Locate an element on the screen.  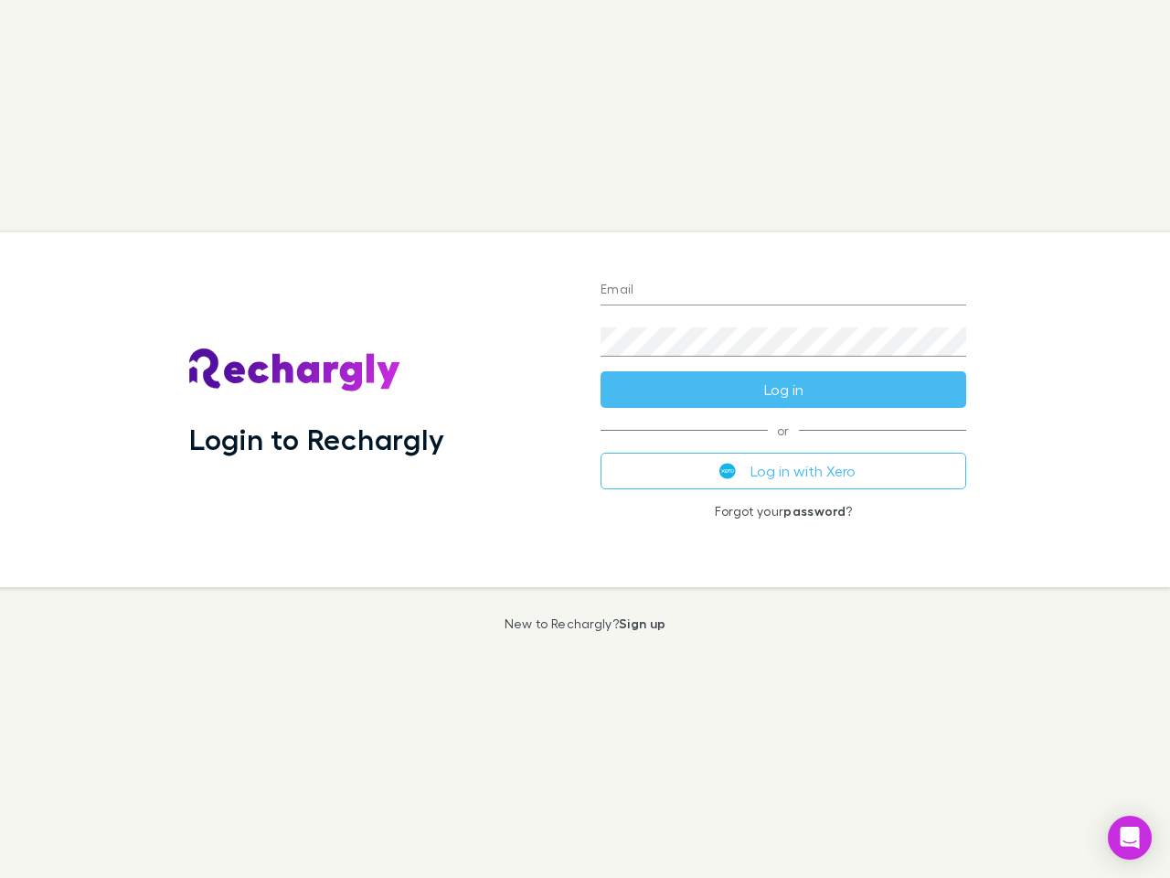
button: Log in is located at coordinates (784, 390).